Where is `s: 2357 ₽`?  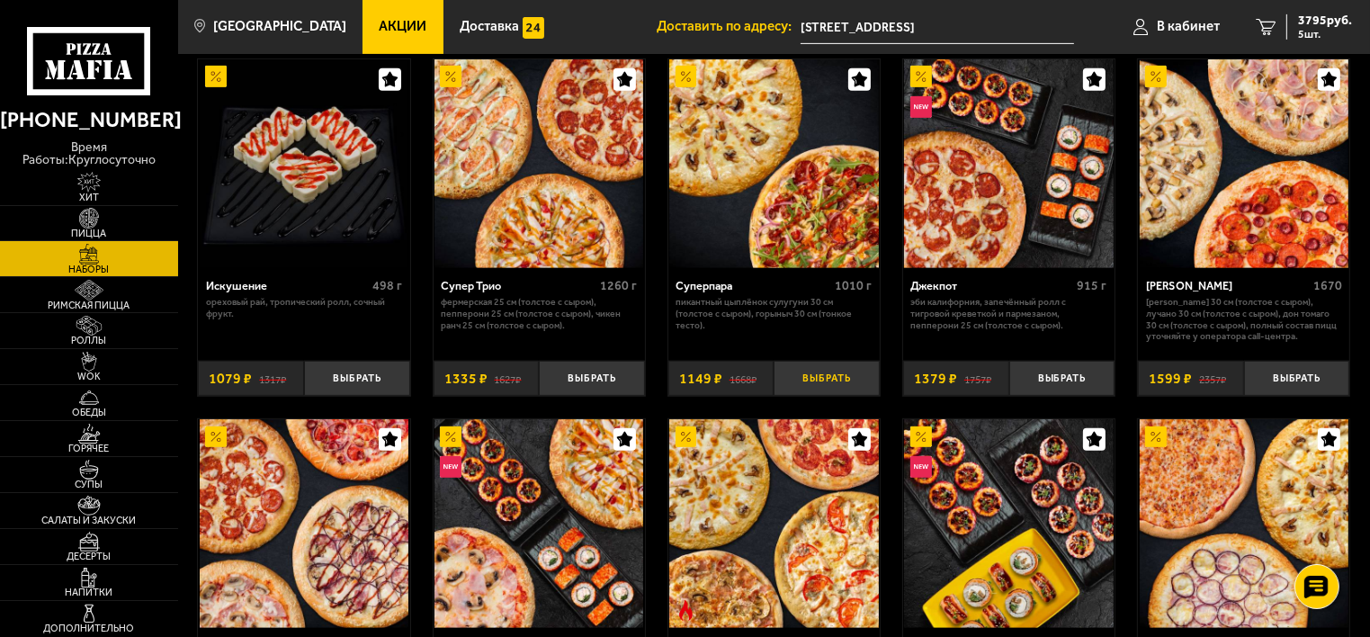
s: 2357 ₽ is located at coordinates (1212, 379).